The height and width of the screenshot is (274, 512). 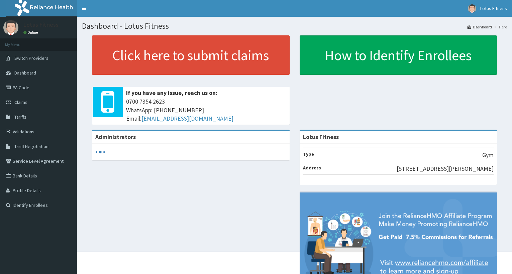 What do you see at coordinates (31, 32) in the screenshot?
I see `a: Online` at bounding box center [31, 32].